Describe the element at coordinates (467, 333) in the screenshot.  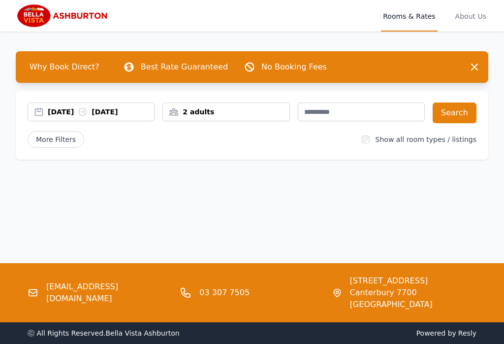
I see `a: Resly` at that location.